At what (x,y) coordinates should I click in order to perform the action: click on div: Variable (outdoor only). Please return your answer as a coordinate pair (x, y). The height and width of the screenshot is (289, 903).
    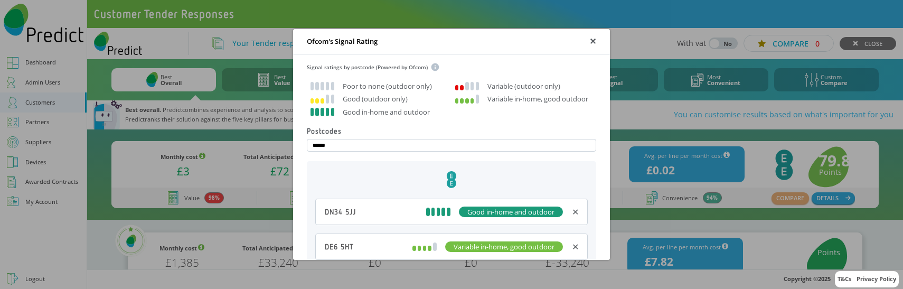
    Looking at the image, I should click on (524, 86).